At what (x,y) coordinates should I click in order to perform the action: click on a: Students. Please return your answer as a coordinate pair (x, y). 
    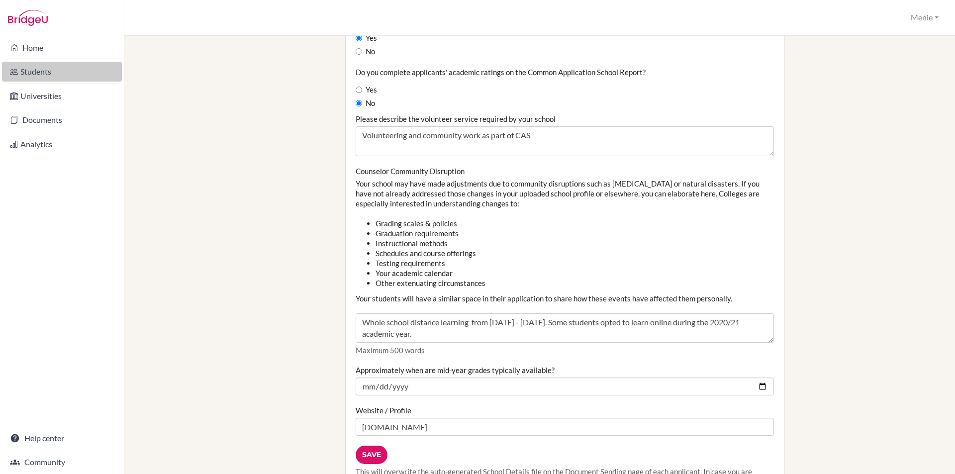
    Looking at the image, I should click on (62, 72).